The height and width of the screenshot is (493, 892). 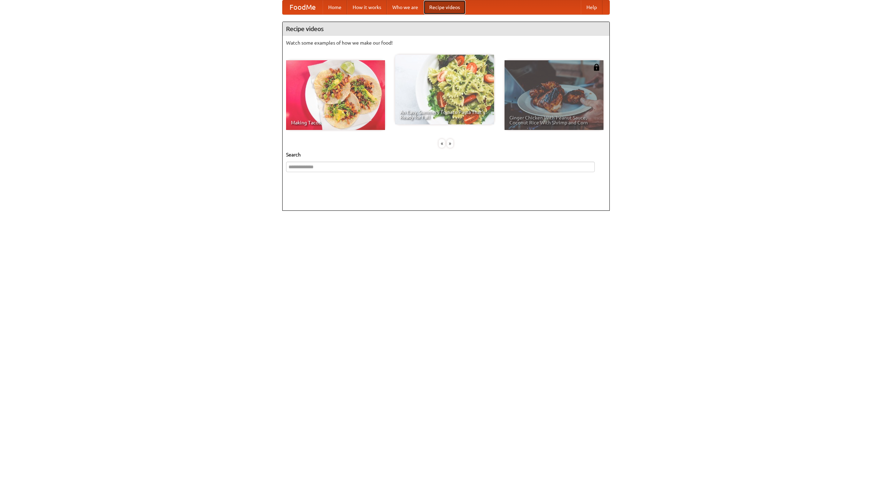 I want to click on a: Making Tacos, so click(x=336, y=95).